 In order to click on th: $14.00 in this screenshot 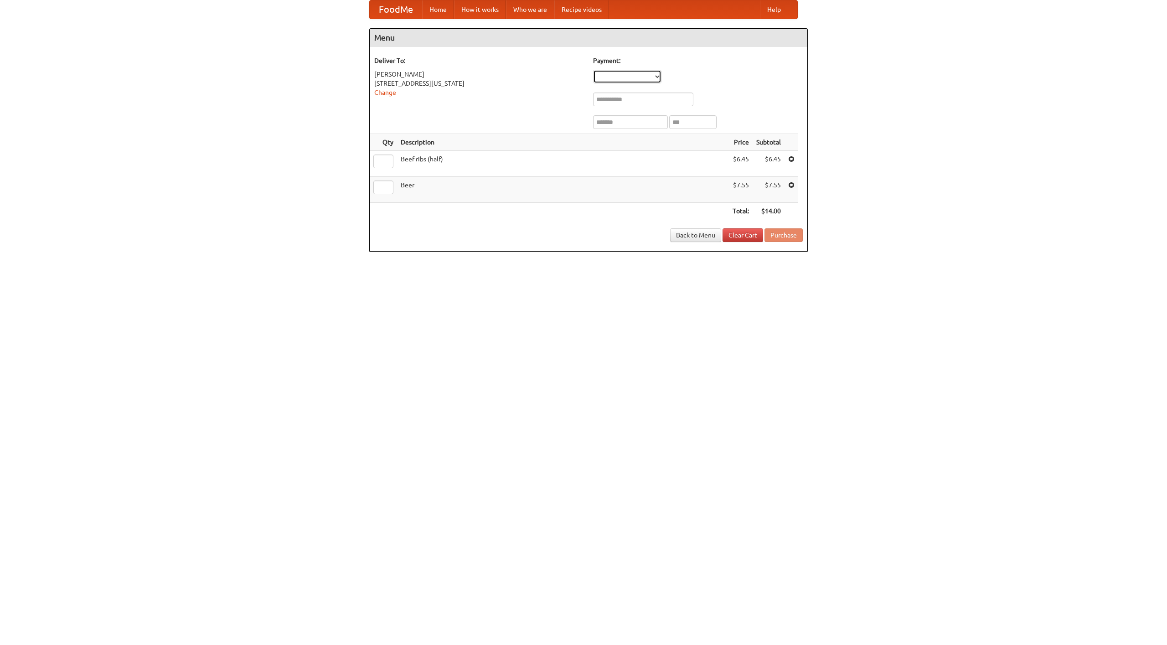, I will do `click(768, 211)`.